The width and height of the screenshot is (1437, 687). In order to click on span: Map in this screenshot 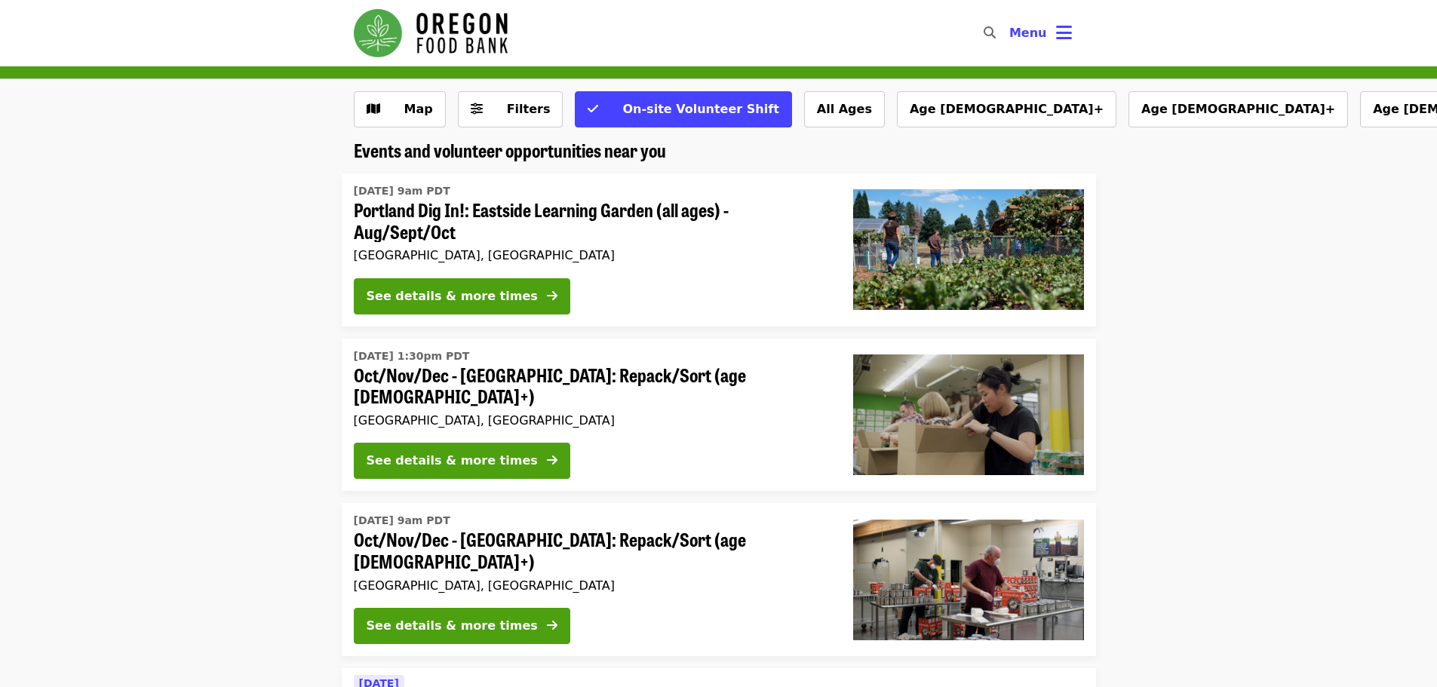, I will do `click(419, 109)`.